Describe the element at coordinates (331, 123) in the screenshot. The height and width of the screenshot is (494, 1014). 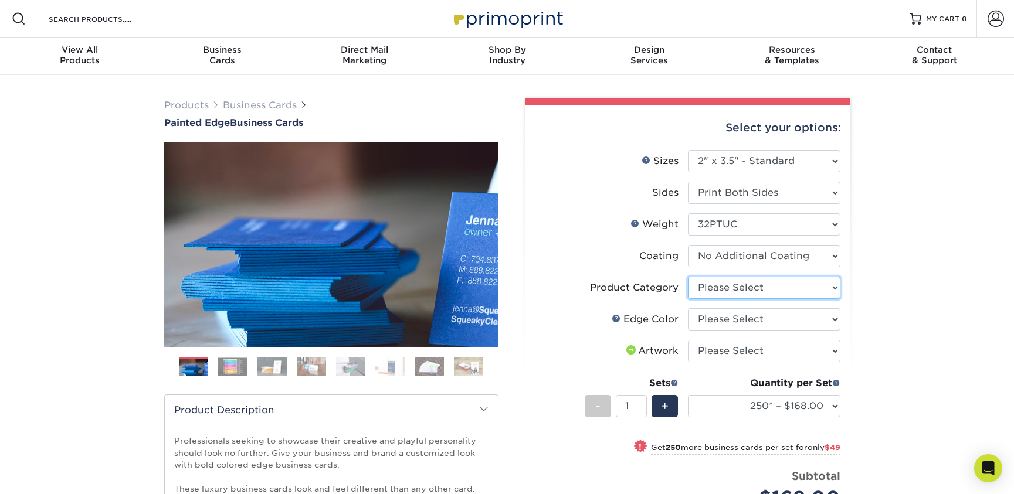
I see `a: Painted EdgeBusiness Cards` at that location.